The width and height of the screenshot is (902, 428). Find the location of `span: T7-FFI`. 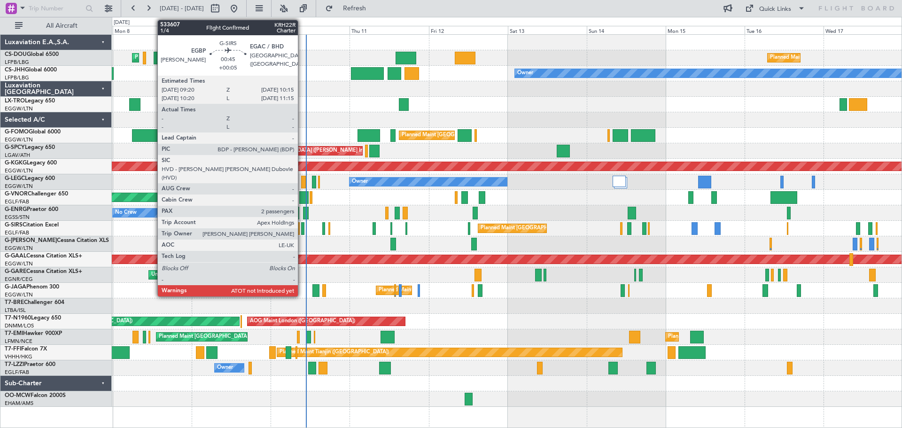

span: T7-FFI is located at coordinates (13, 349).